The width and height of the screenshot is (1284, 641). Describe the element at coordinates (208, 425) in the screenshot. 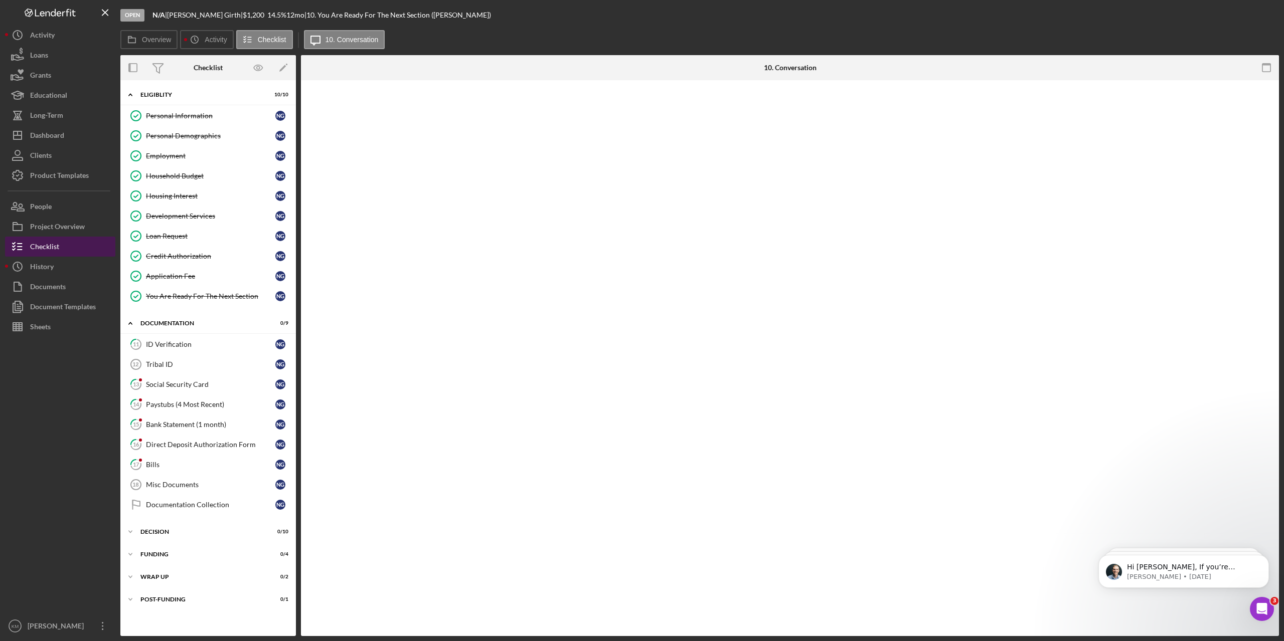

I see `a: 15Bank Statement (1 month)NG` at that location.